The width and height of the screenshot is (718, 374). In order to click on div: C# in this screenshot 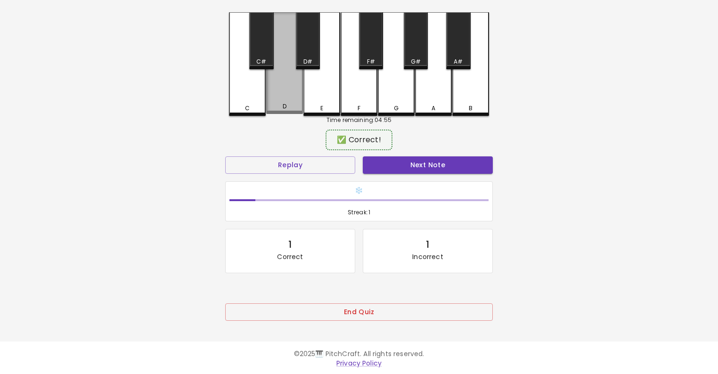, I will do `click(261, 62)`.